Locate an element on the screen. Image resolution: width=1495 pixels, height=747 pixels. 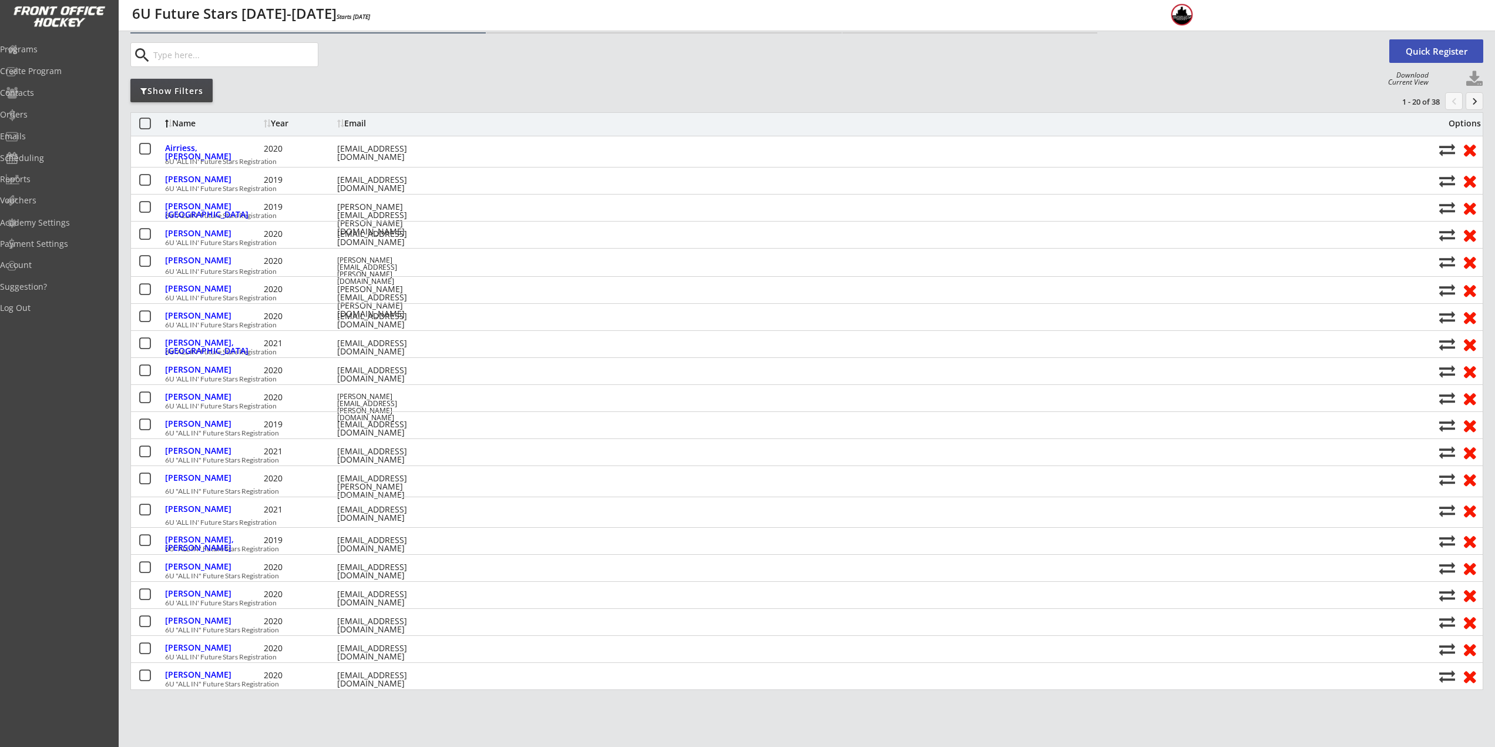
button: Click to download full roster. Your browser settings may try to block it, check your security set... is located at coordinates (1474, 79).